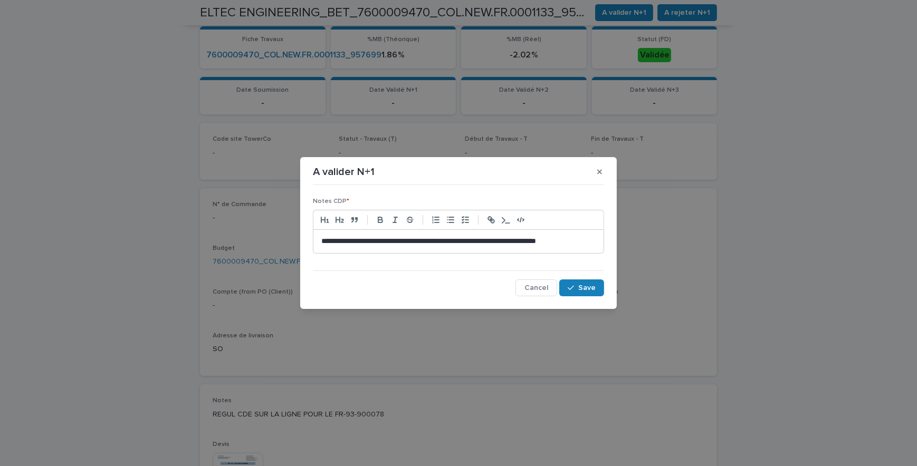 The height and width of the screenshot is (466, 917). What do you see at coordinates (581, 288) in the screenshot?
I see `button: Save` at bounding box center [581, 288].